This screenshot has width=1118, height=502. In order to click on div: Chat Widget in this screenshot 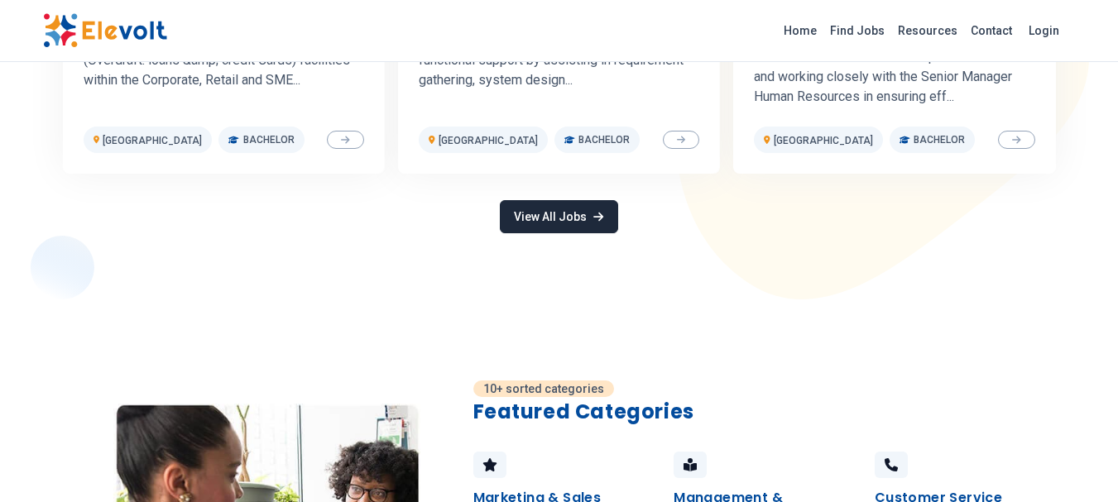, I will do `click(1077, 463)`.